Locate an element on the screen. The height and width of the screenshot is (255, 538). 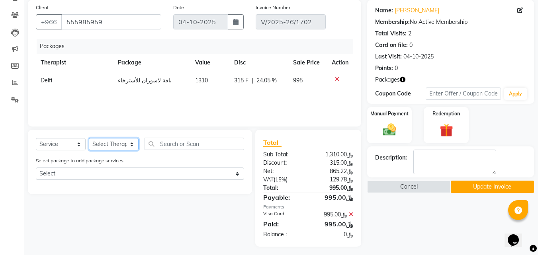
input: Enter Offer / Coupon Code is located at coordinates (463, 94).